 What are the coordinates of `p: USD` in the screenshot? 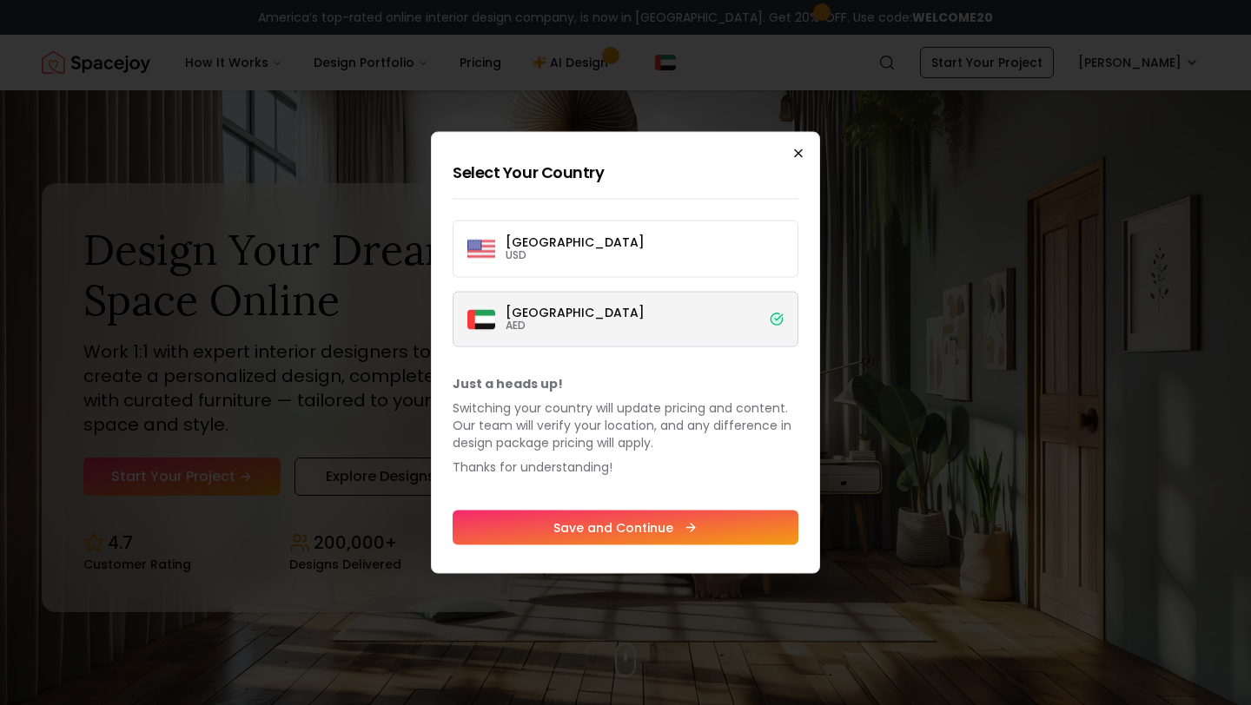 It's located at (575, 255).